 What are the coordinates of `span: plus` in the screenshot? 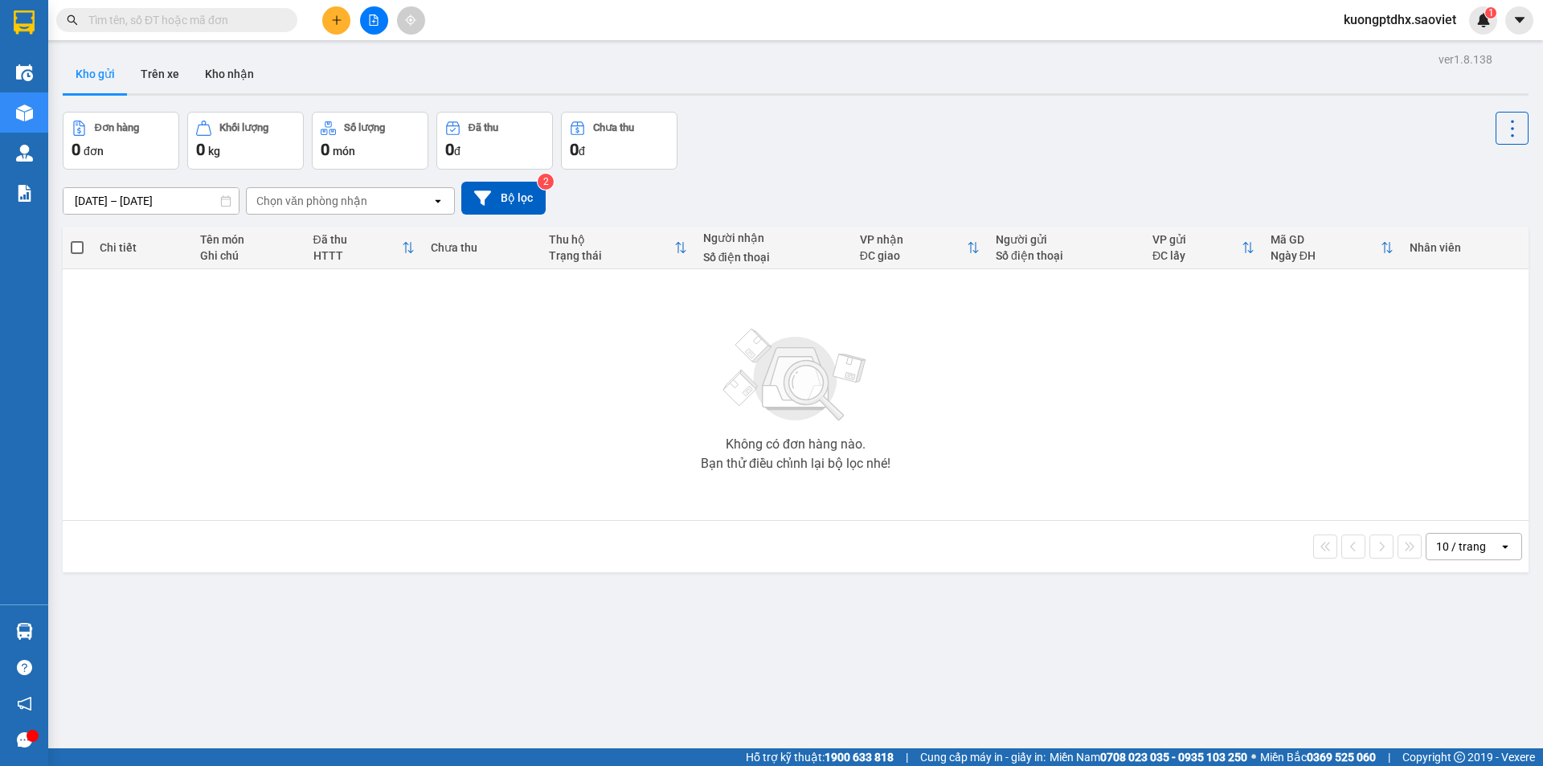 It's located at (337, 20).